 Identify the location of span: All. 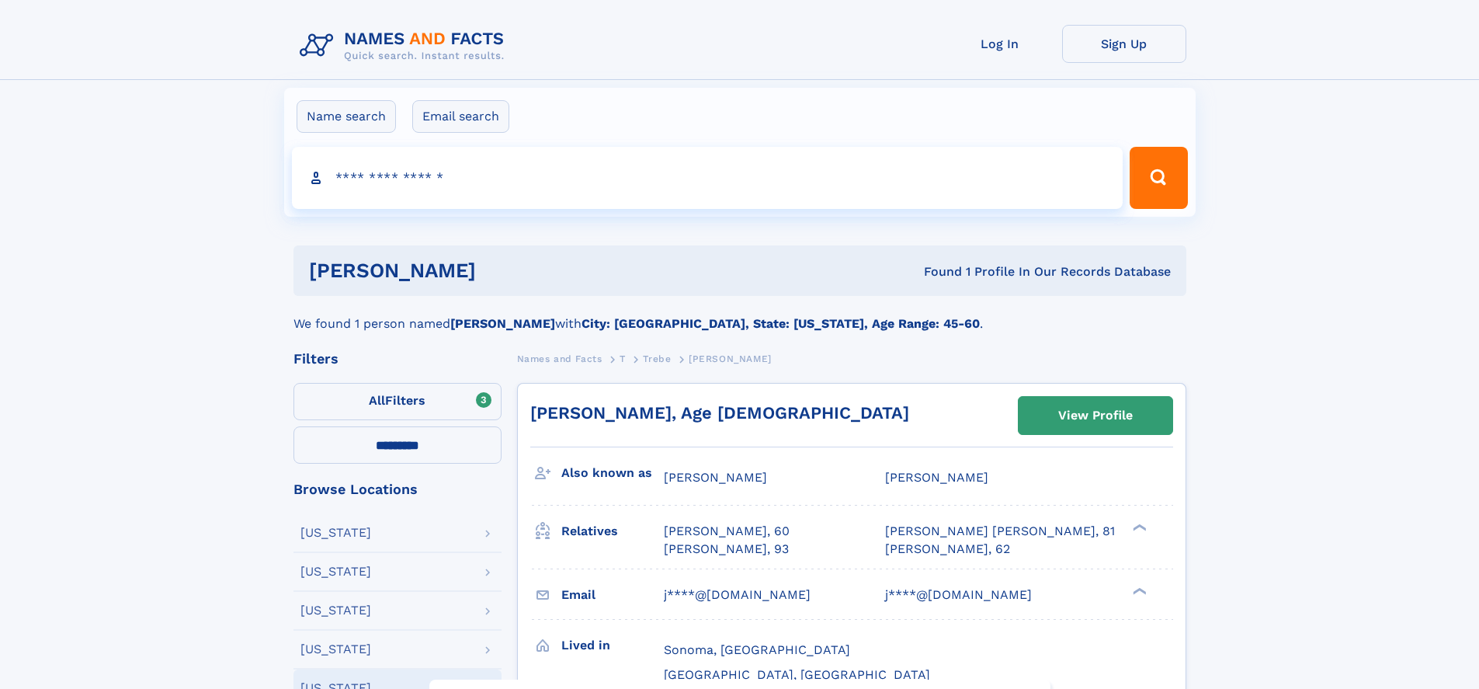
(377, 400).